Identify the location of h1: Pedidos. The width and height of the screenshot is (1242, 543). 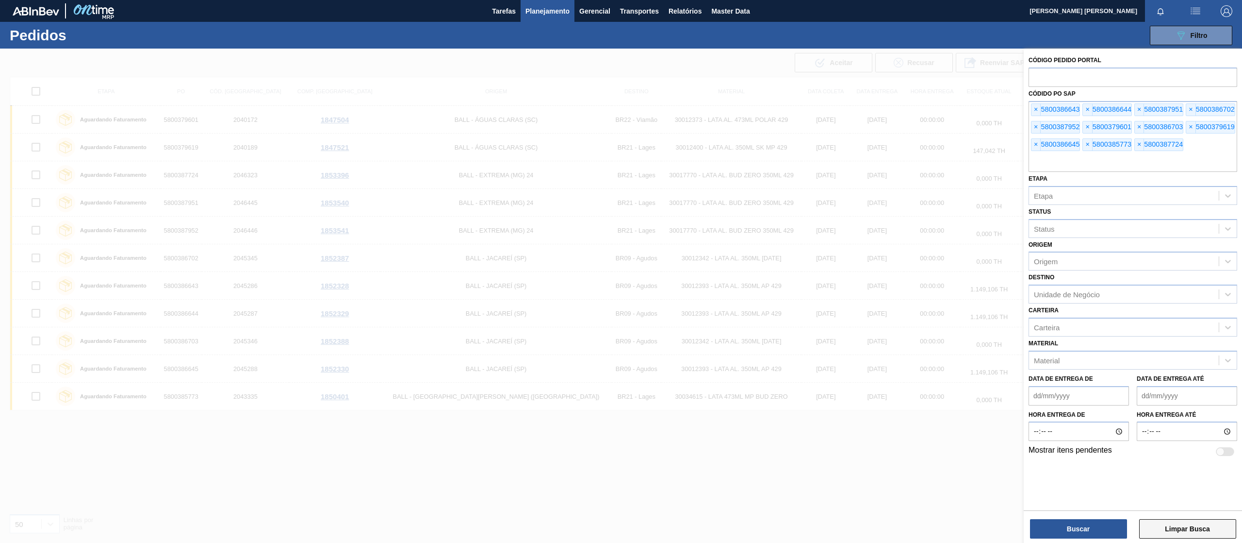
(85, 35).